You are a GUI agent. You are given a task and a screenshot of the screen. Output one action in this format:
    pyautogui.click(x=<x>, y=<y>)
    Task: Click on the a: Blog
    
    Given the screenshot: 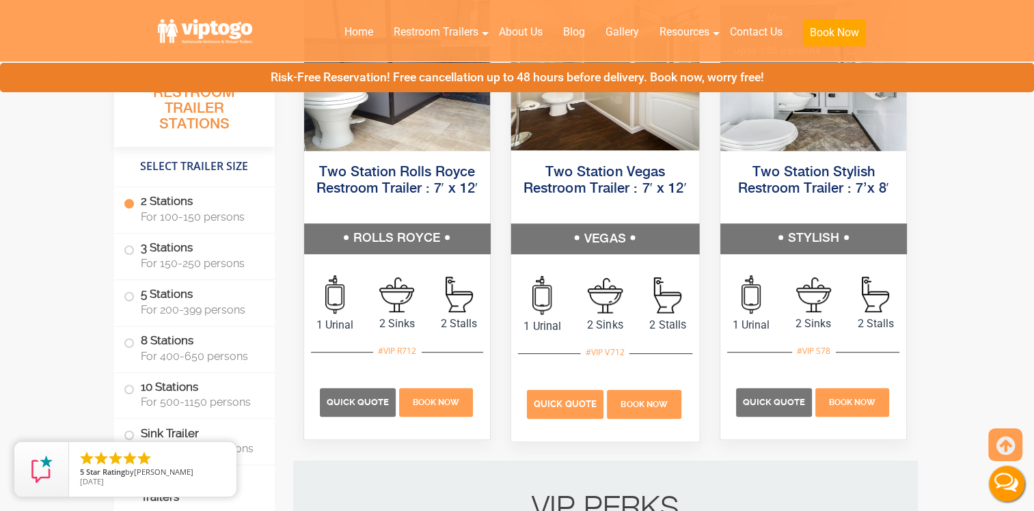 What is the action you would take?
    pyautogui.click(x=574, y=32)
    